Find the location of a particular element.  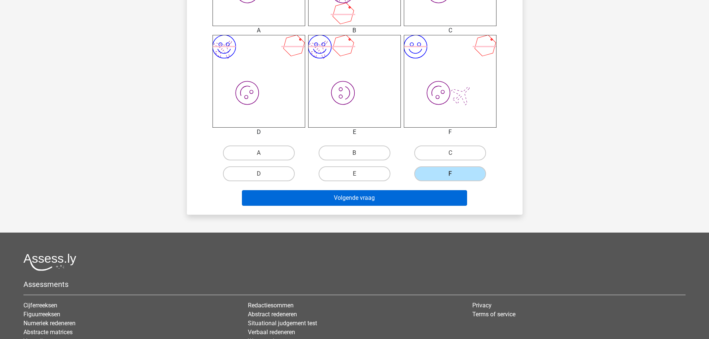

button: Volgende vraag is located at coordinates (354, 198).